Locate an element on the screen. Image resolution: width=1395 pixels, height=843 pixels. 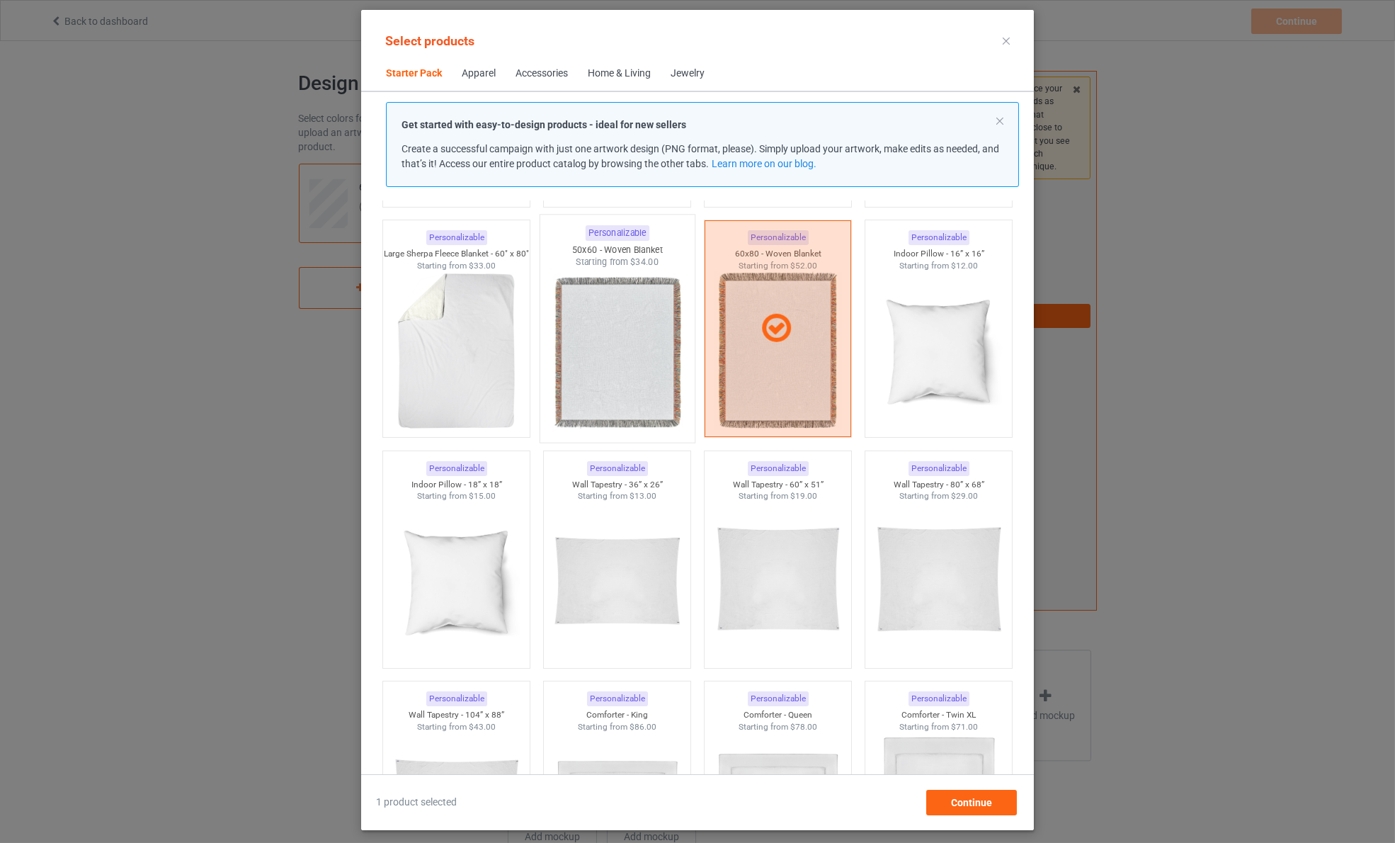
span: $12.00 is located at coordinates (965, 266).